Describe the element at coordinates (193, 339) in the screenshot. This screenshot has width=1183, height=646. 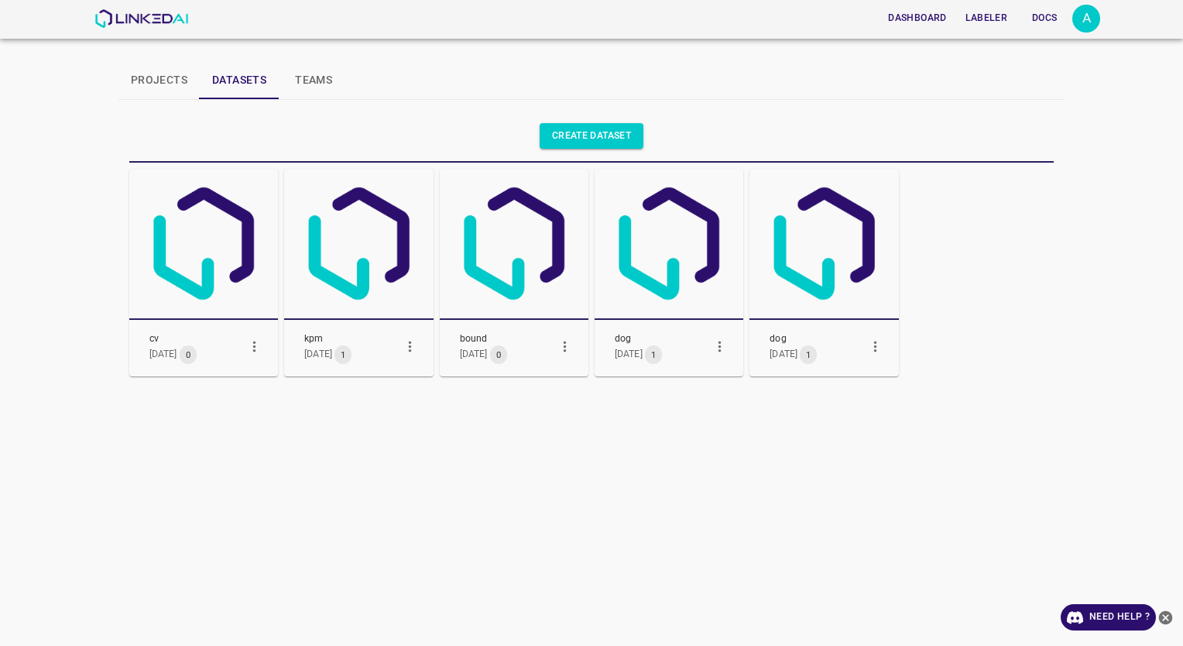
I see `span: cv` at that location.